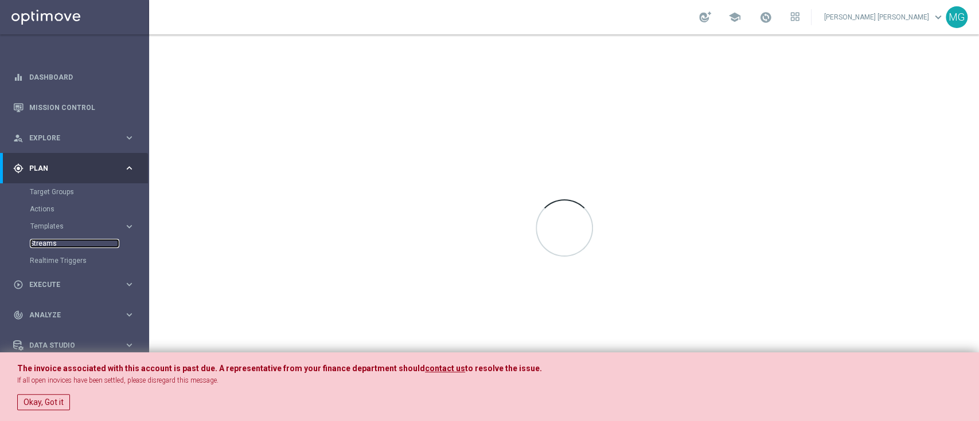 Image resolution: width=979 pixels, height=421 pixels. I want to click on div: person_search Explore keyboard_arrow_right, so click(74, 138).